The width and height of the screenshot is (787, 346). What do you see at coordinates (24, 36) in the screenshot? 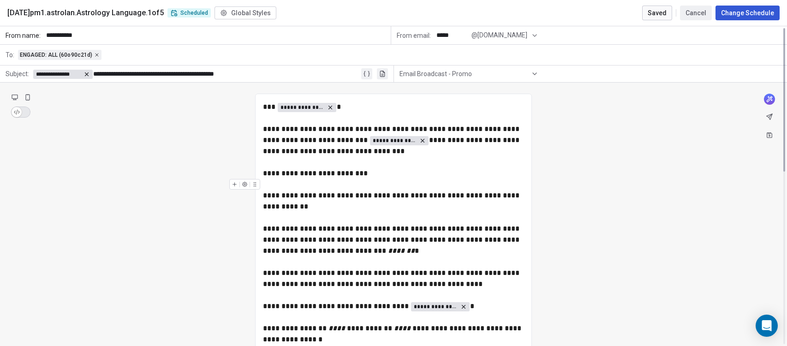
I see `span: From name:` at bounding box center [24, 36].